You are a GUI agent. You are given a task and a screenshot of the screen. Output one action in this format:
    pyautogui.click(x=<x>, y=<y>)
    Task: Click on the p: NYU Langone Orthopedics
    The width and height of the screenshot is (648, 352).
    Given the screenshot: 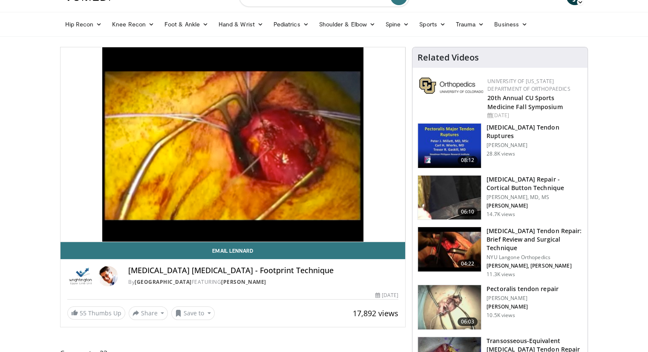 What is the action you would take?
    pyautogui.click(x=534, y=257)
    